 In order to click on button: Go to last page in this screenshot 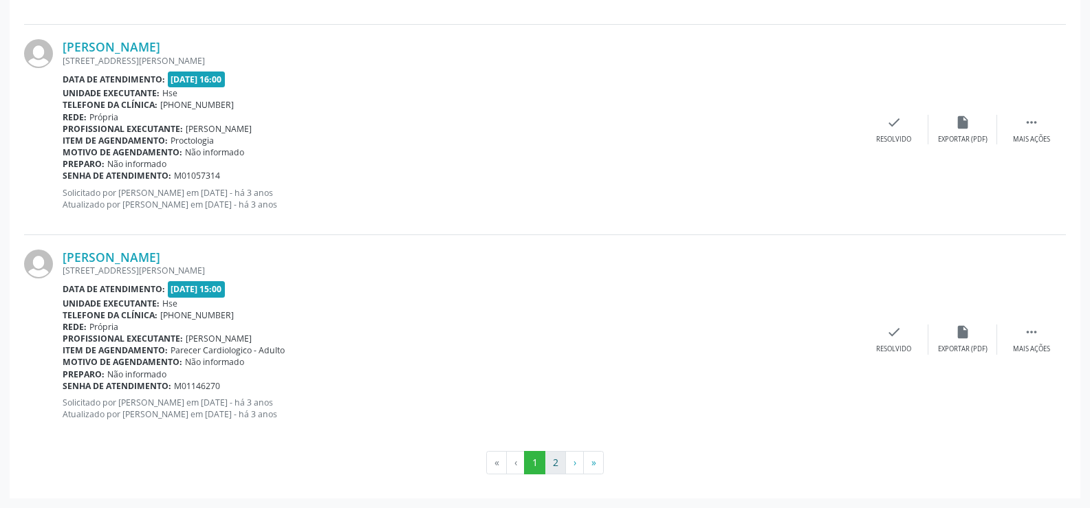, I will do `click(594, 463)`.